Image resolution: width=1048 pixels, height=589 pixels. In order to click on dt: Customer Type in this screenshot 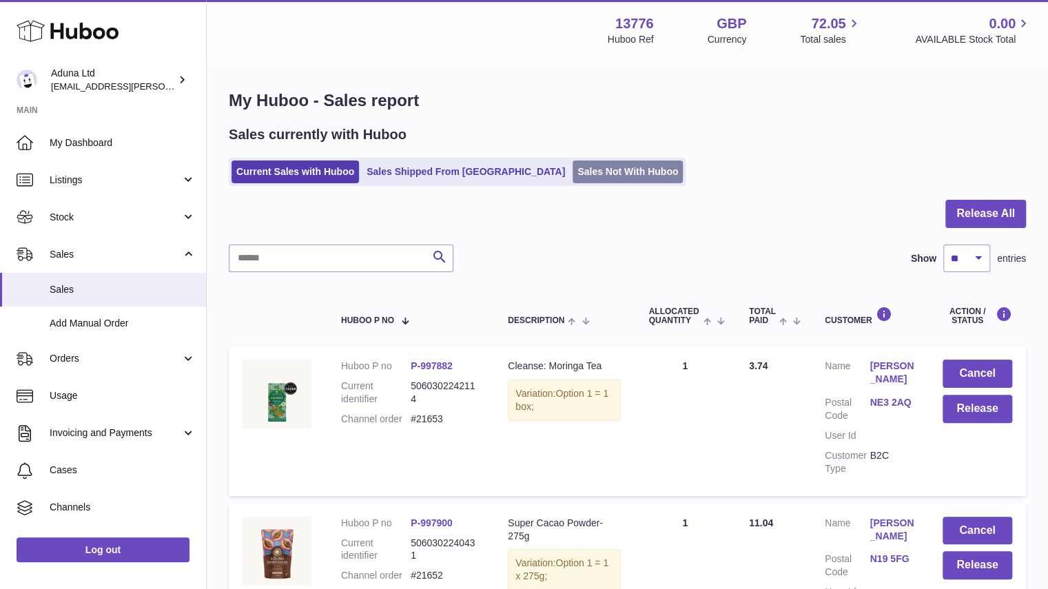, I will do `click(847, 462)`.